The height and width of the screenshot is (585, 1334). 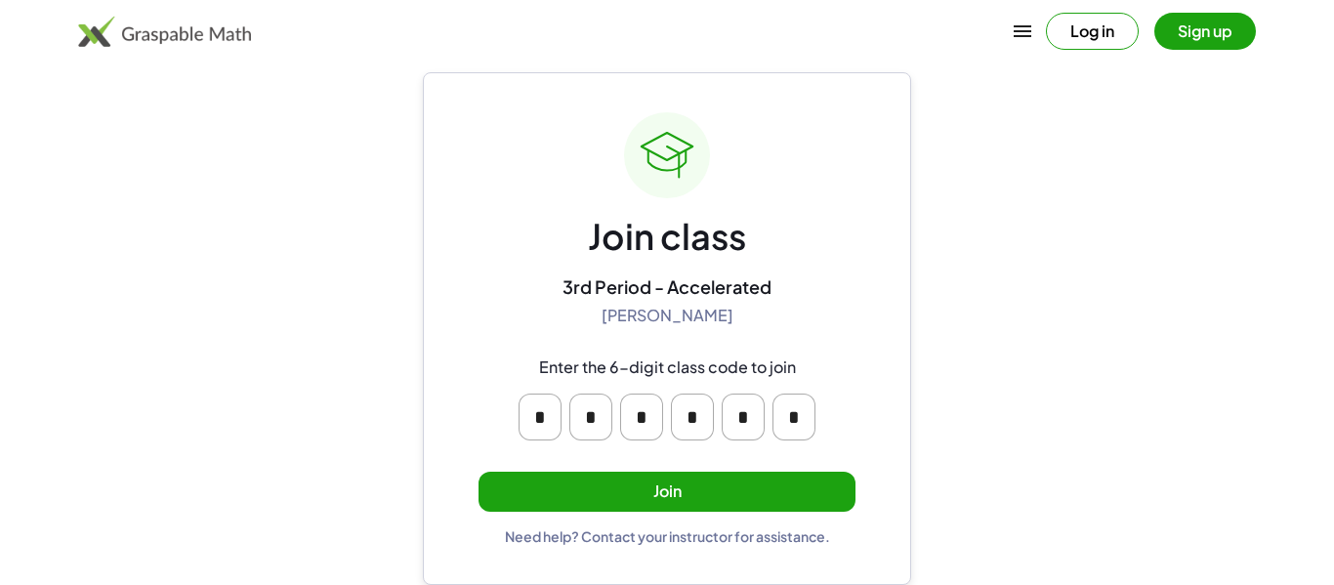 I want to click on button: Log in, so click(x=1092, y=31).